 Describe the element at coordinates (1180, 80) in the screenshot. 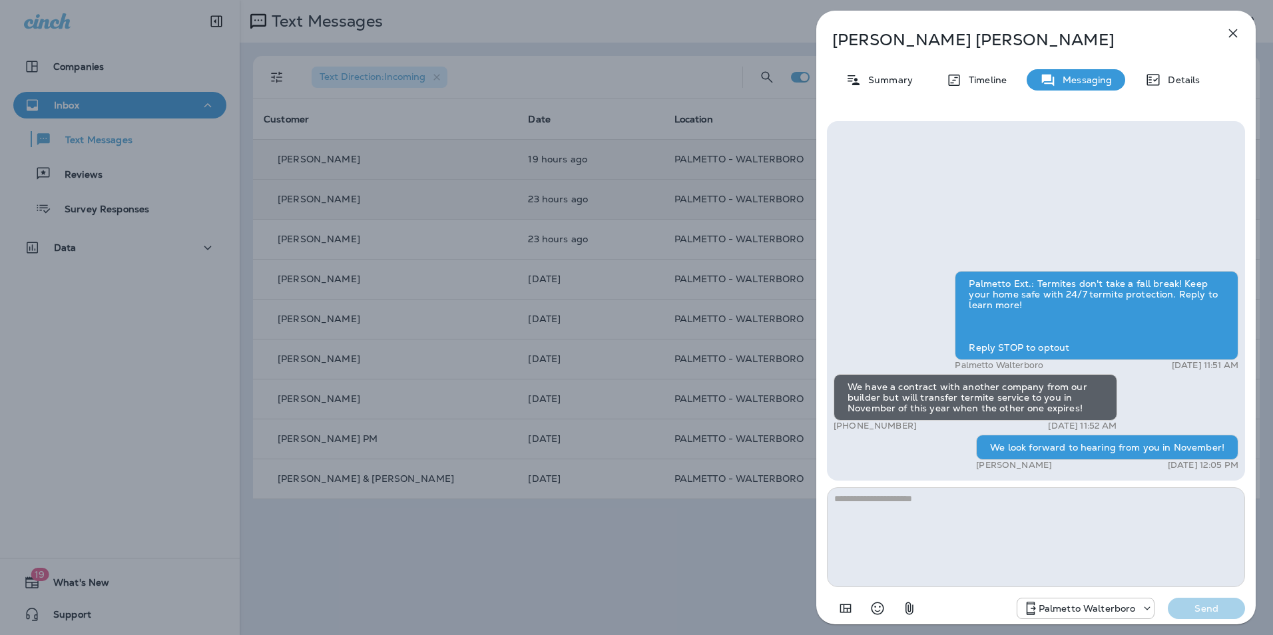

I see `p: Details` at that location.